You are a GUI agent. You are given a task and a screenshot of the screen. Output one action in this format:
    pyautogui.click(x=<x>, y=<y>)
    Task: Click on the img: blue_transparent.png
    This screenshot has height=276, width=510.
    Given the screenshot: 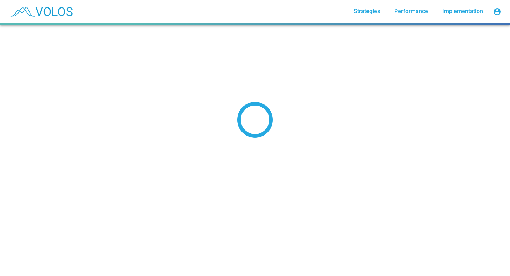 What is the action you would take?
    pyautogui.click(x=41, y=11)
    